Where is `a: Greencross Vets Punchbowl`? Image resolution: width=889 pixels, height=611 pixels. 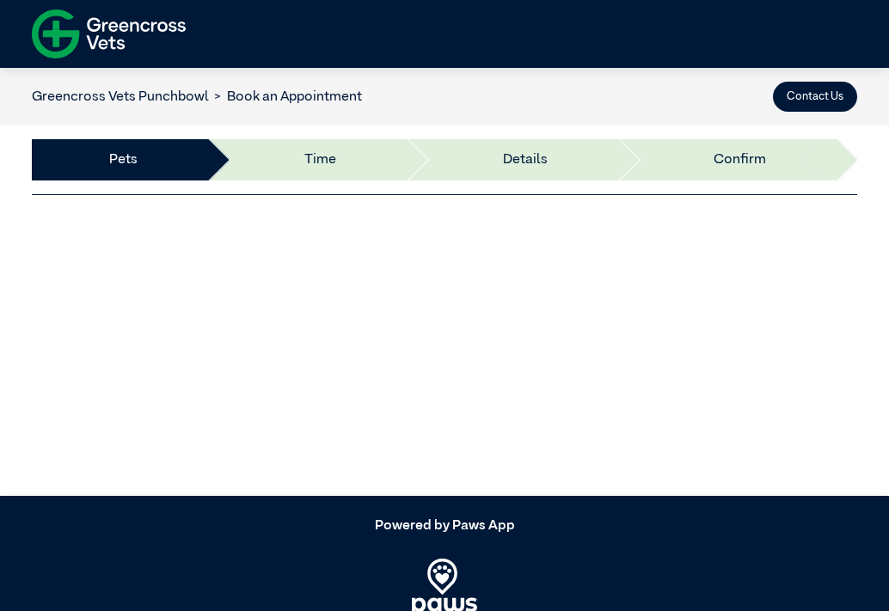
a: Greencross Vets Punchbowl is located at coordinates (120, 97).